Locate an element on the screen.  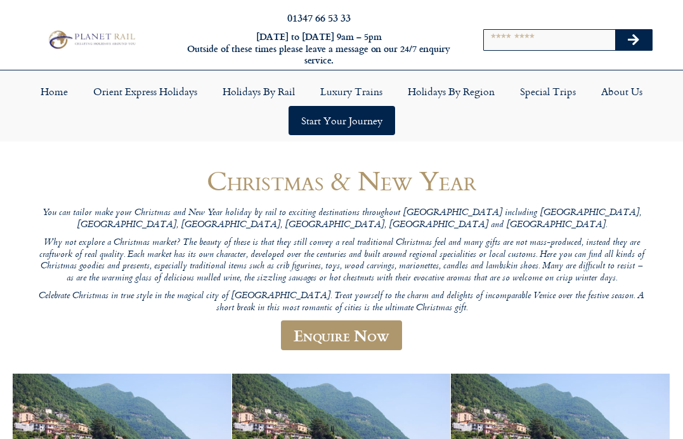
a: Special Trips is located at coordinates (548, 91).